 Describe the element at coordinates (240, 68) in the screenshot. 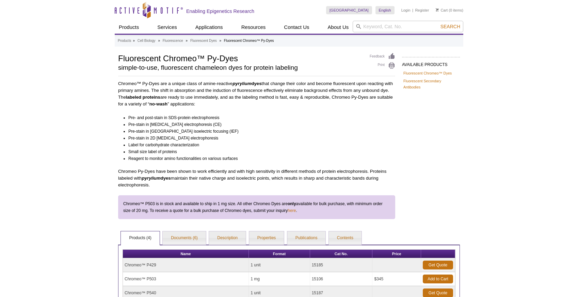

I see `h2: simple-to-use, fluorescent chameleon dyes for protein labeling` at that location.